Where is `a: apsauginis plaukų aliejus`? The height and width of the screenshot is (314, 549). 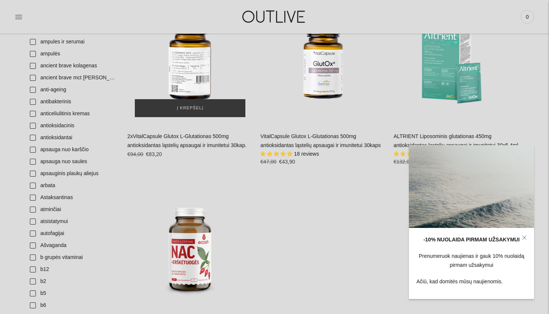 a: apsauginis plaukų aliejus is located at coordinates (73, 173).